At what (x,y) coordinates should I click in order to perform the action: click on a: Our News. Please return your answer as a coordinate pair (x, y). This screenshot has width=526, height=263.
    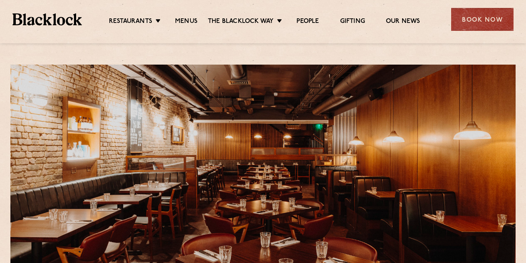
    Looking at the image, I should click on (403, 22).